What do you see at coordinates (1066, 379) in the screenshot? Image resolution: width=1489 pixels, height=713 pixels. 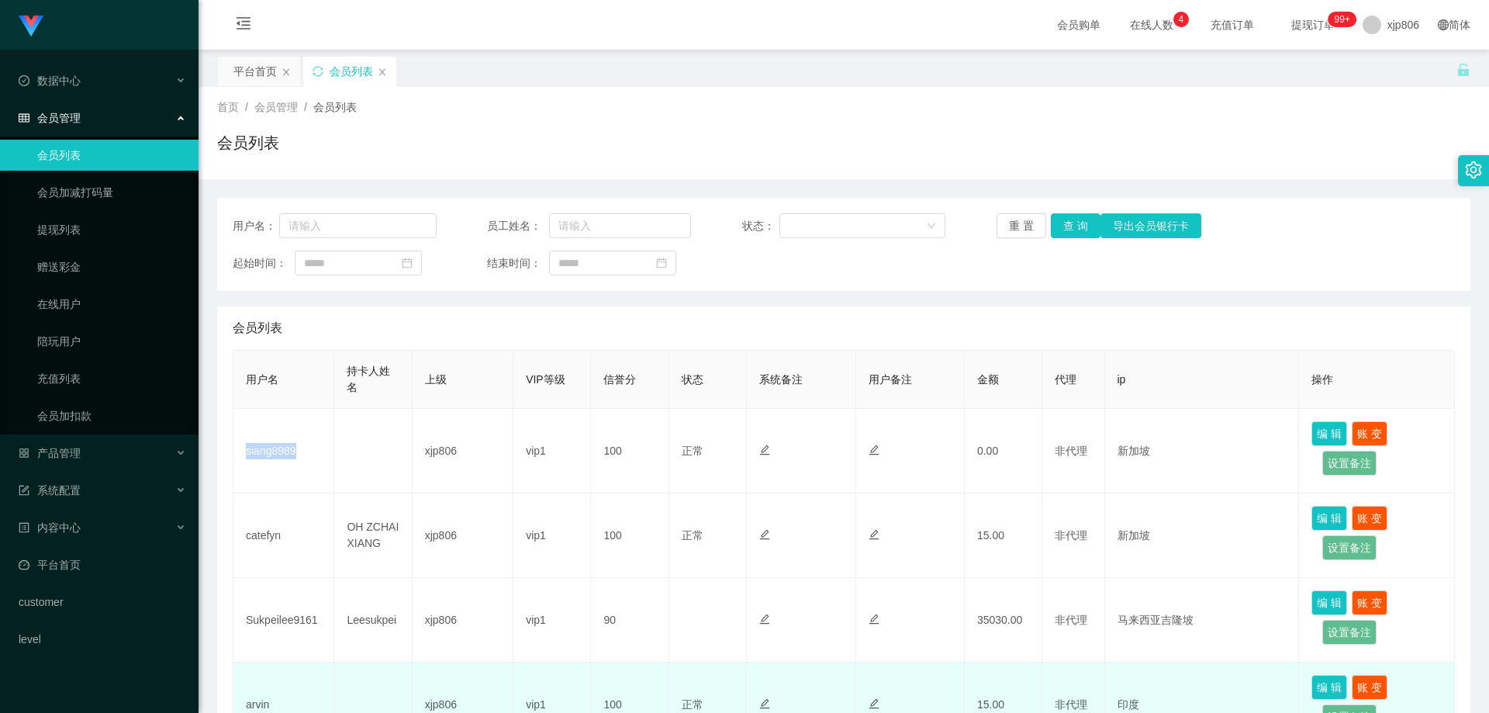 I see `span: 代理` at bounding box center [1066, 379].